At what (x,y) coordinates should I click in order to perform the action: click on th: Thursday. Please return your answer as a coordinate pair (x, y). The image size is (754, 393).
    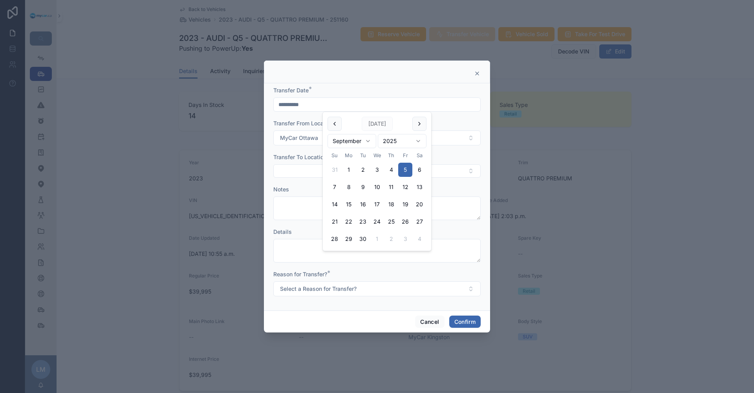
    Looking at the image, I should click on (391, 155).